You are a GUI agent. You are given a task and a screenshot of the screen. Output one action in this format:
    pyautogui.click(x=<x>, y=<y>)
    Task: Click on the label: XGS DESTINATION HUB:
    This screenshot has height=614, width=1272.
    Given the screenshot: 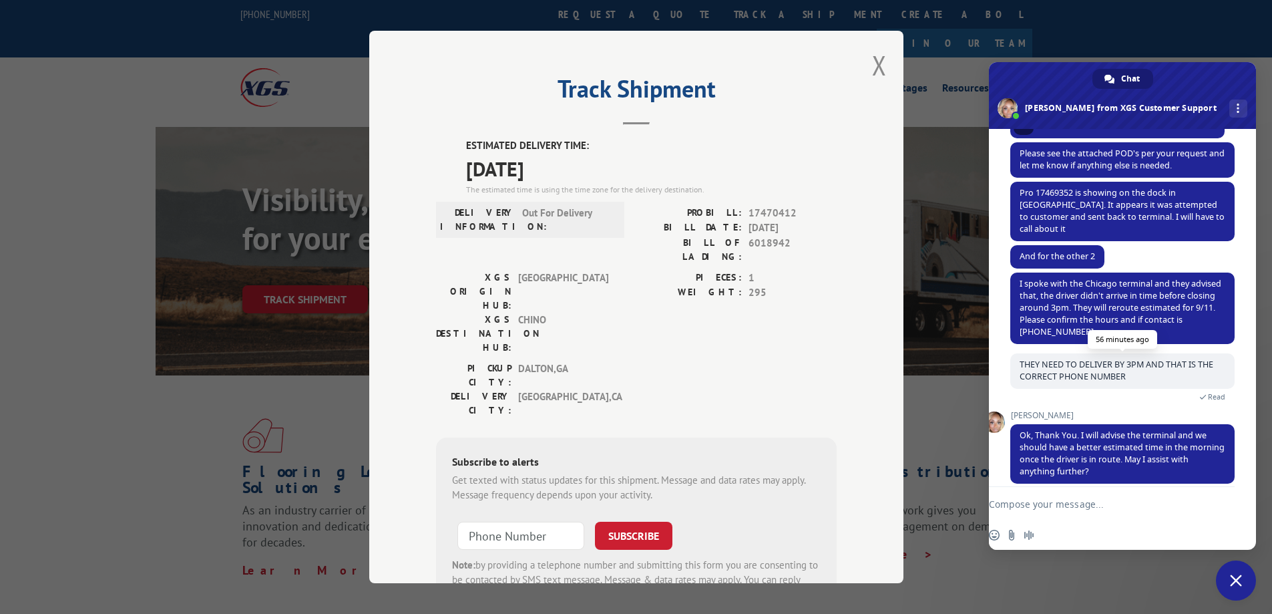 What is the action you would take?
    pyautogui.click(x=473, y=333)
    